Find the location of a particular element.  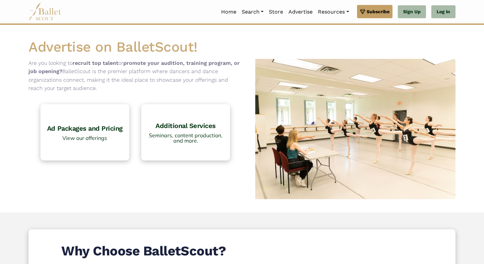

img: gem.svg is located at coordinates (363, 12).